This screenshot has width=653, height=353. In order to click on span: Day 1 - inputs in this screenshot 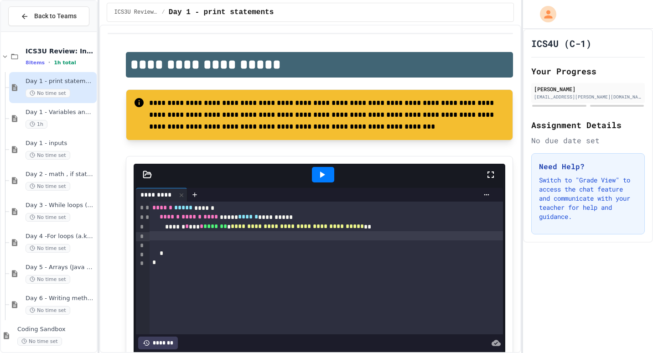, I will do `click(60, 143)`.